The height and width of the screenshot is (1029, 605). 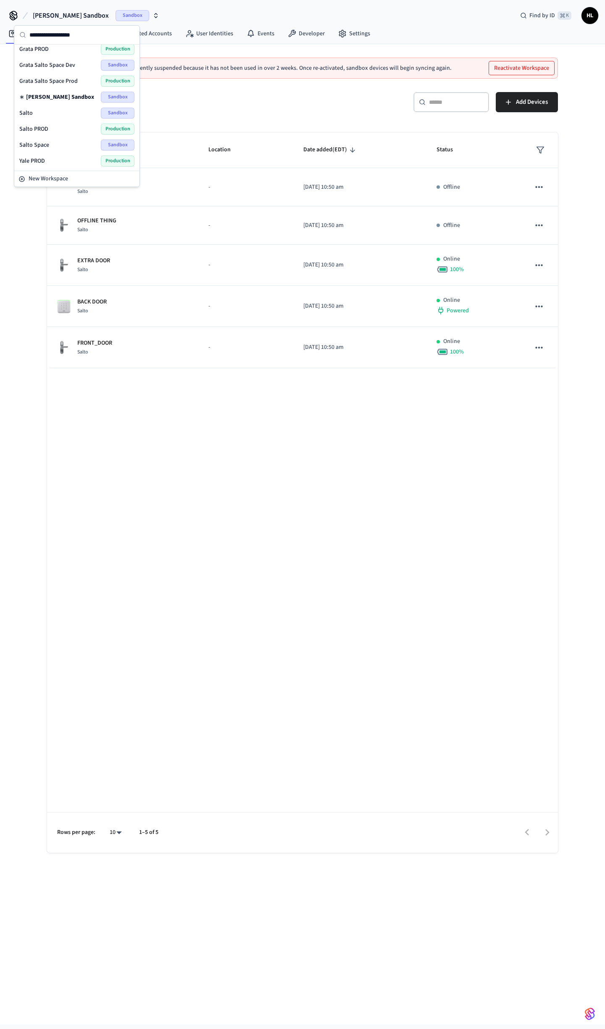 I want to click on span: Find by ID, so click(x=542, y=16).